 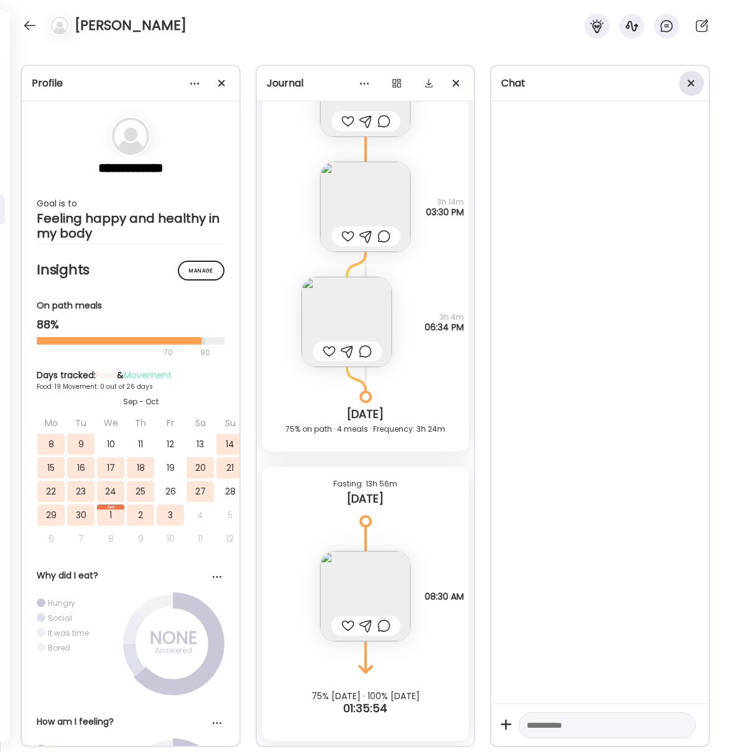 What do you see at coordinates (51, 538) in the screenshot?
I see `div: 6` at bounding box center [51, 538].